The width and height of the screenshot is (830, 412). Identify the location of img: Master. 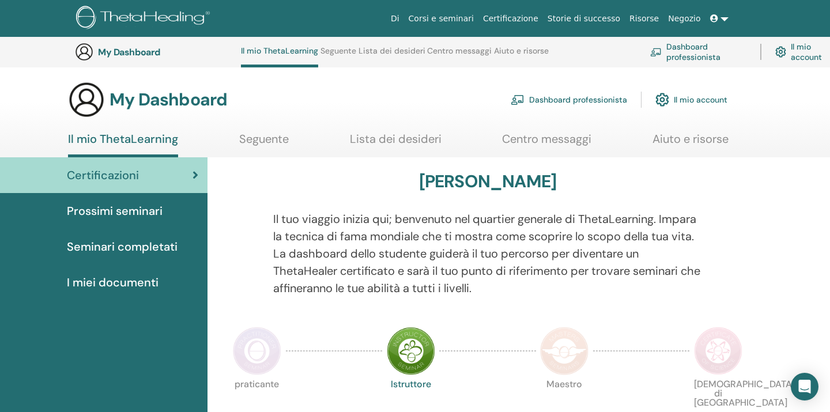
(565, 351).